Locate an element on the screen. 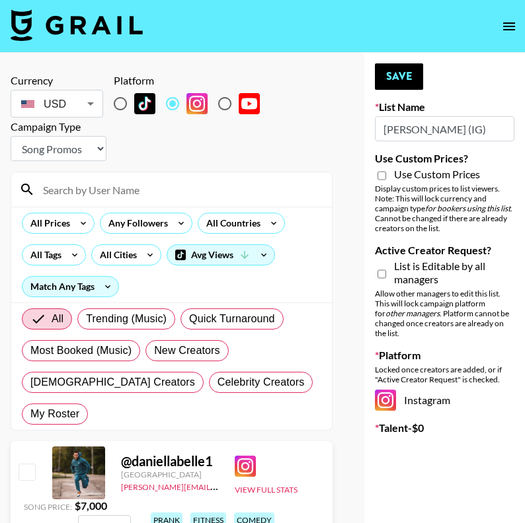 This screenshot has height=523, width=525. img: YouTube is located at coordinates (249, 104).